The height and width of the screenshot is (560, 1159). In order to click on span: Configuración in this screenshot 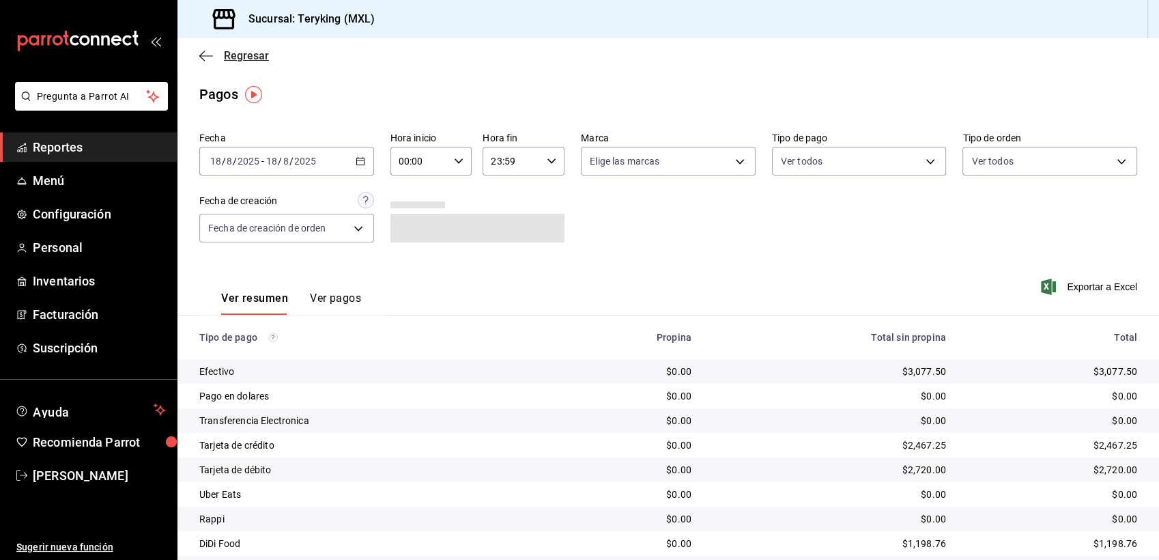, I will do `click(99, 214)`.